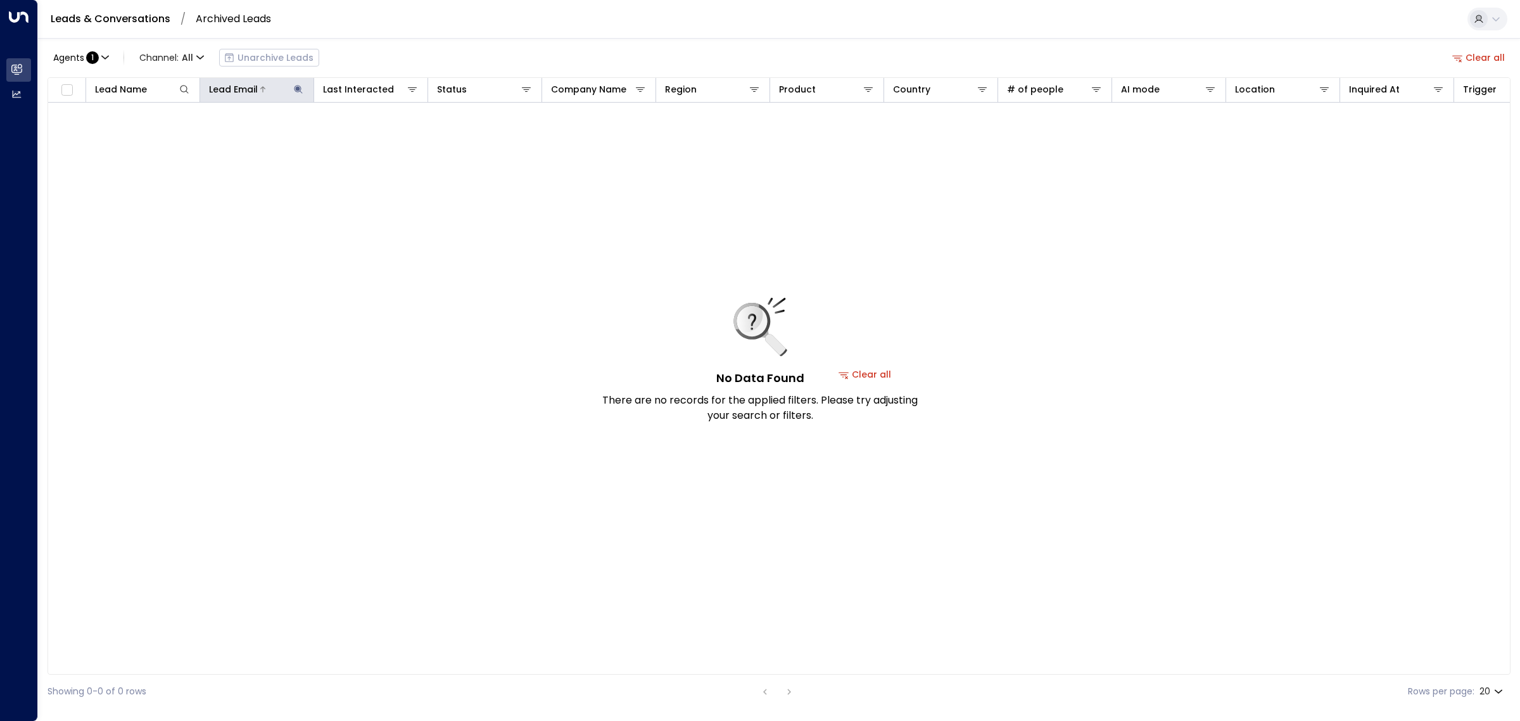 This screenshot has width=1520, height=721. What do you see at coordinates (760, 377) in the screenshot?
I see `h5: No Data Found` at bounding box center [760, 377].